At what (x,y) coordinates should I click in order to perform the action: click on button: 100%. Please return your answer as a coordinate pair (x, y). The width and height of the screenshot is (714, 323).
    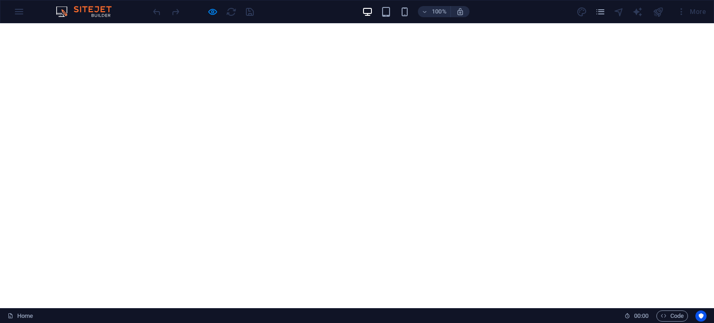
    Looking at the image, I should click on (434, 12).